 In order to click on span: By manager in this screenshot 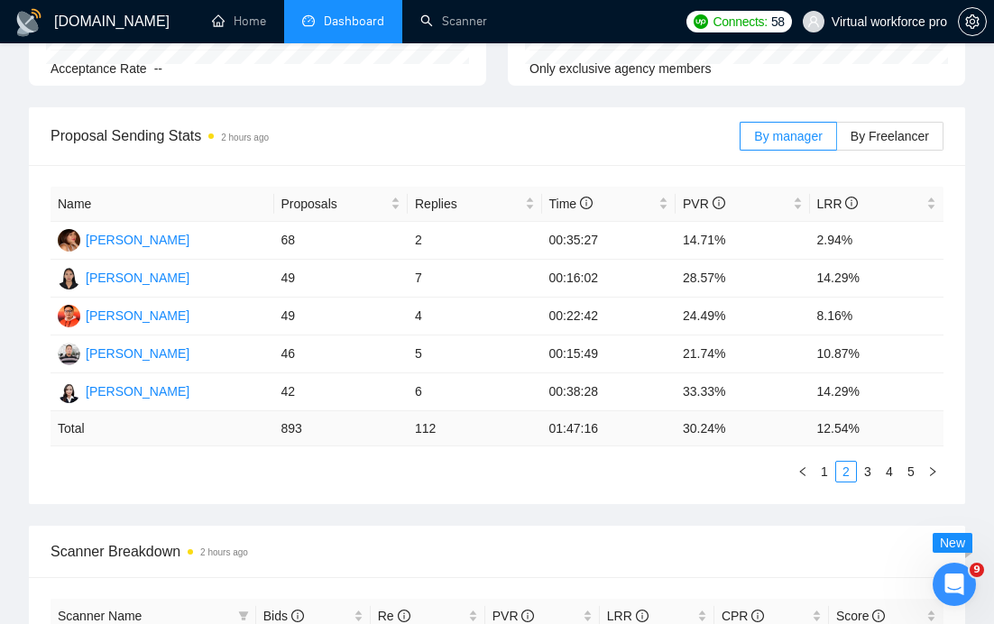, I will do `click(787, 136)`.